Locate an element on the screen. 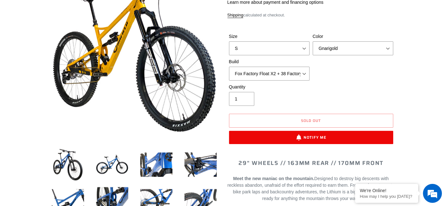 The height and width of the screenshot is (206, 445). a: Shipping is located at coordinates (236, 15).